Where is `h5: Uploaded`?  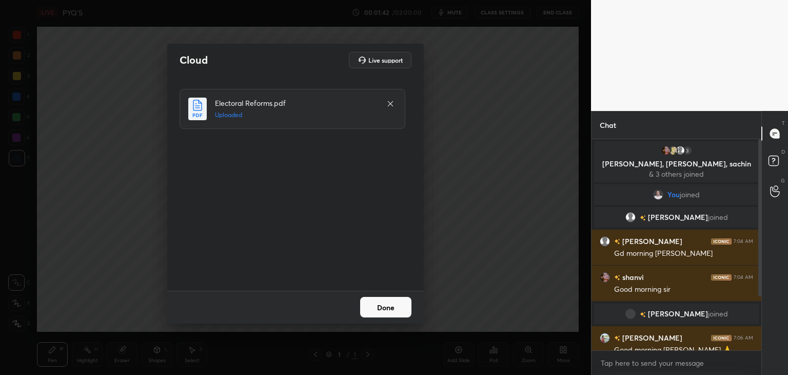
h5: Uploaded is located at coordinates (295, 115).